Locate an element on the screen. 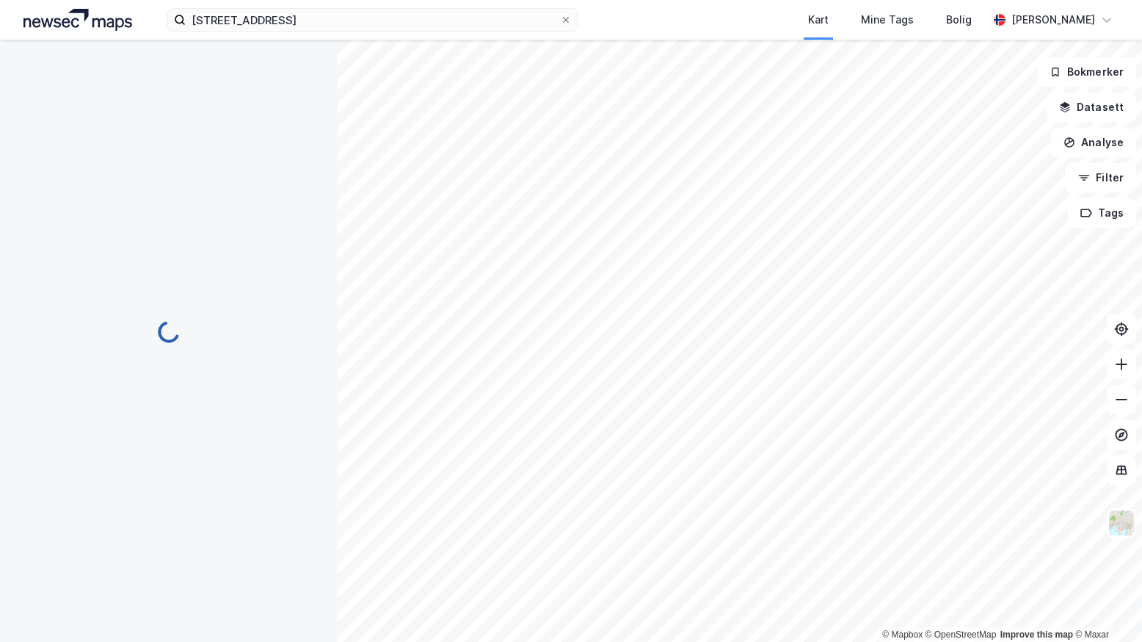 The height and width of the screenshot is (642, 1142). img: Z is located at coordinates (1122, 523).